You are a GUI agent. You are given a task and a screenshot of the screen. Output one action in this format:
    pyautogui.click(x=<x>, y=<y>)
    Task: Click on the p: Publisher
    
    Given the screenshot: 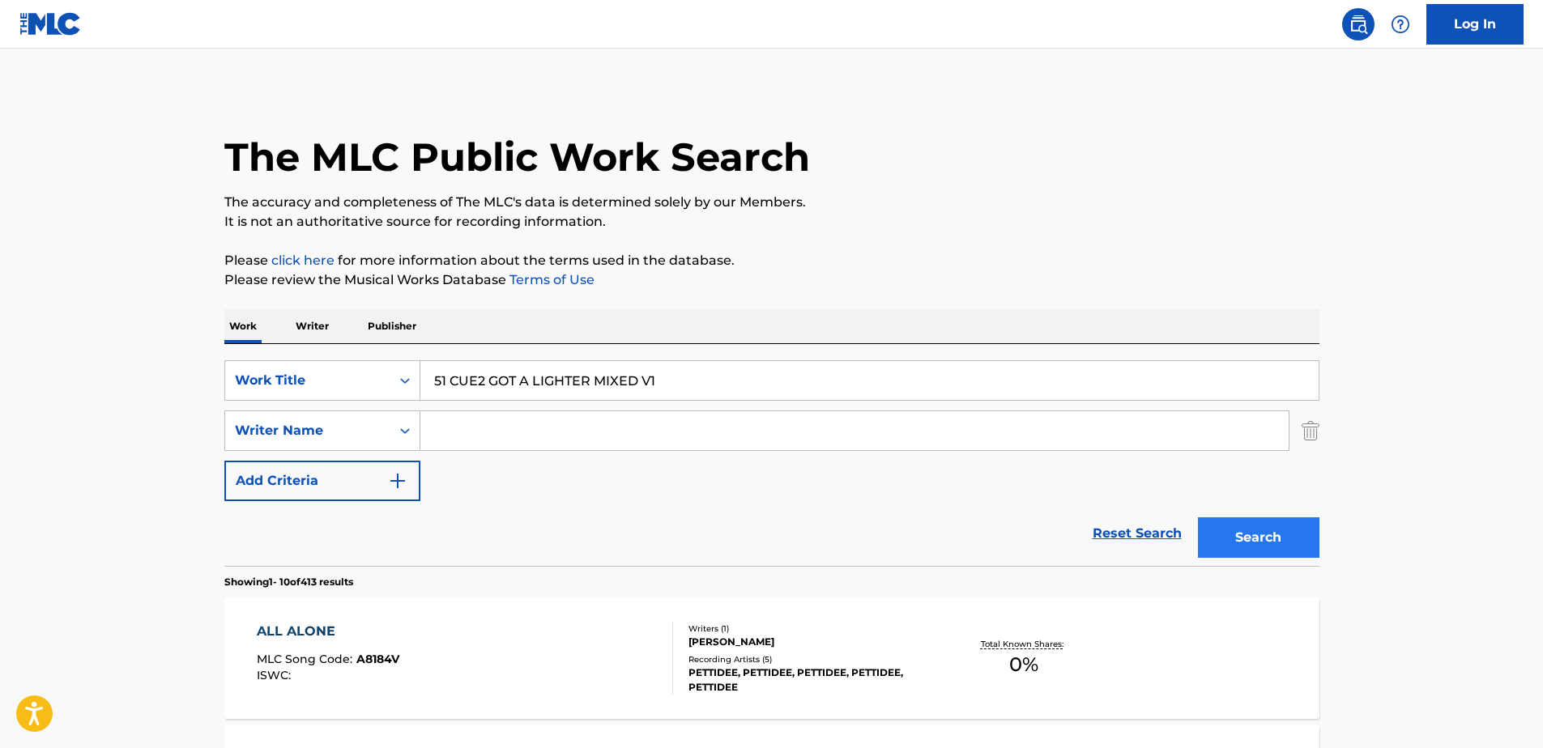 What is the action you would take?
    pyautogui.click(x=392, y=326)
    